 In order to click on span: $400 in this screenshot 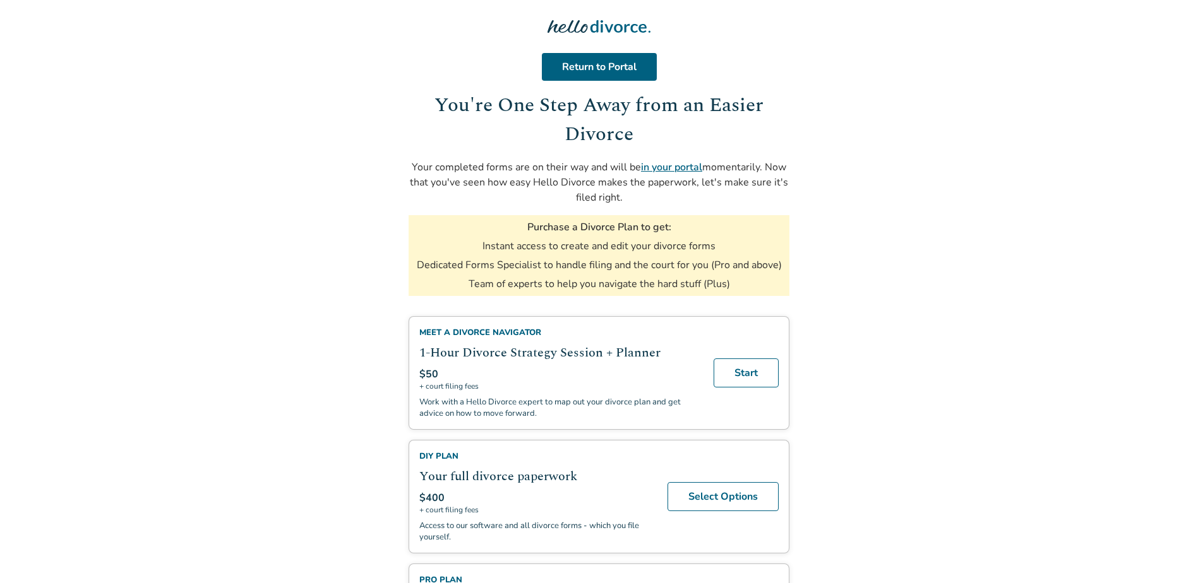, I will do `click(432, 498)`.